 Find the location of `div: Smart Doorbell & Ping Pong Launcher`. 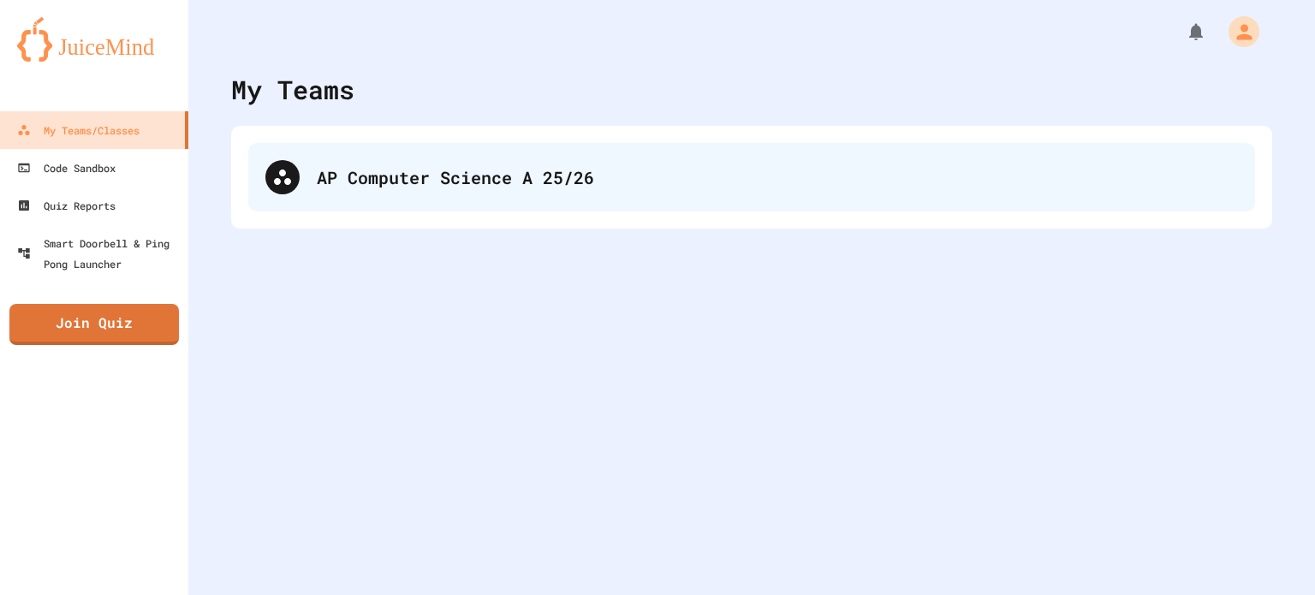

div: Smart Doorbell & Ping Pong Launcher is located at coordinates (99, 254).